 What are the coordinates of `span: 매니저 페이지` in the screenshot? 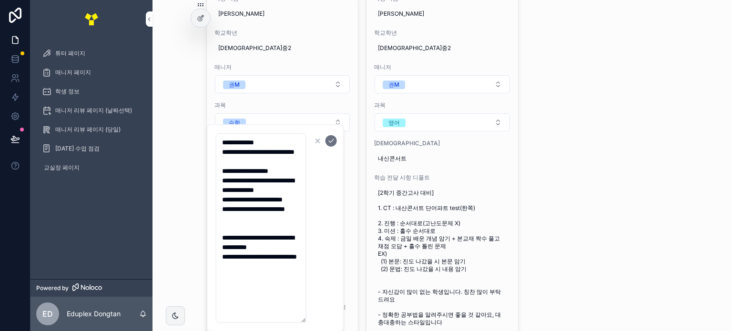 It's located at (73, 72).